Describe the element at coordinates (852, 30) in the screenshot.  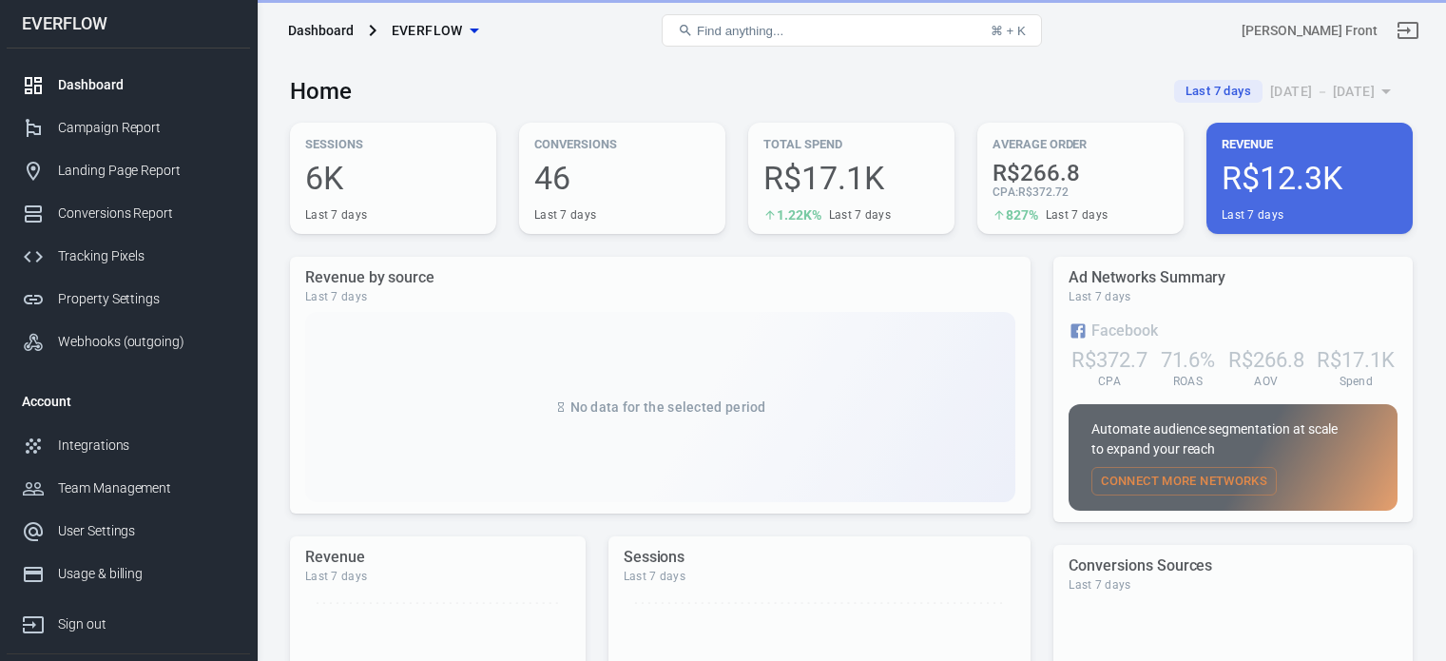
I see `button: Find anything...⌘ + K` at that location.